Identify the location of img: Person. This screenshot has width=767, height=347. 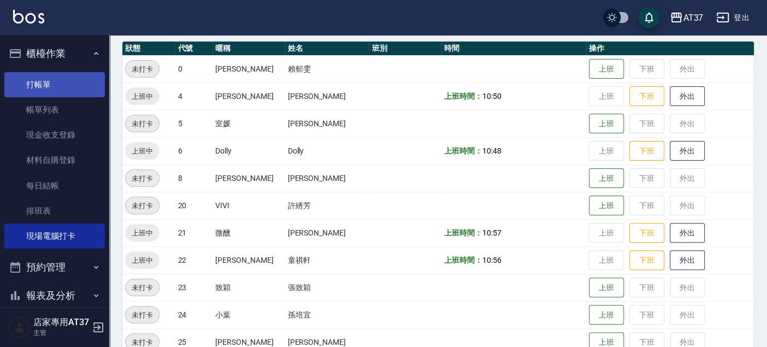
(20, 327).